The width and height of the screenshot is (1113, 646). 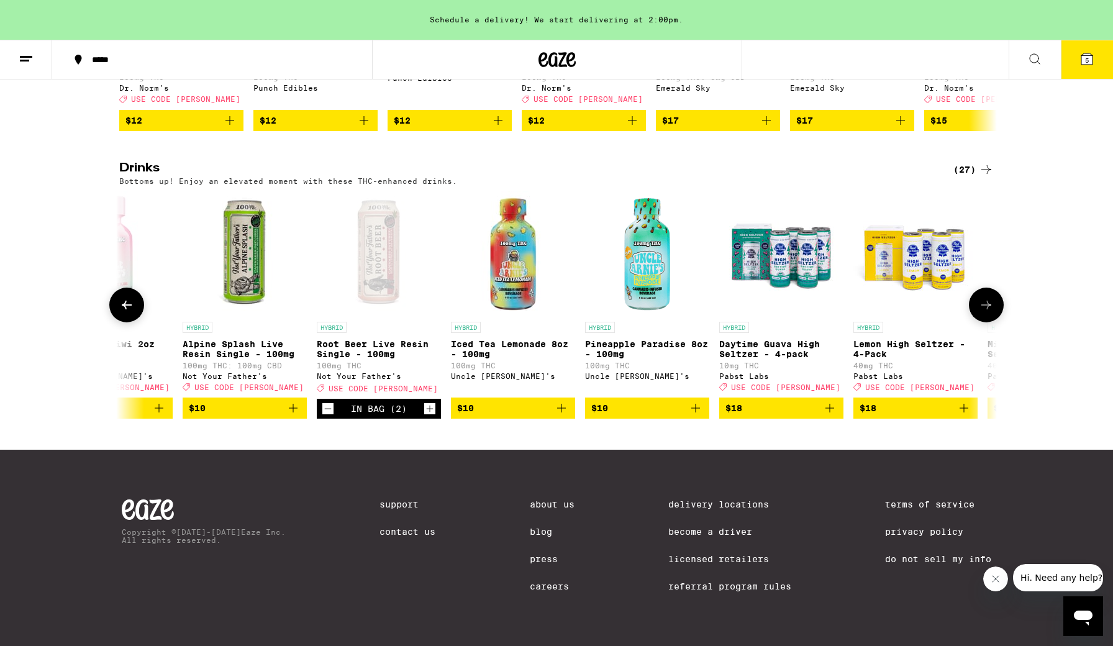 I want to click on a: Press, so click(x=552, y=559).